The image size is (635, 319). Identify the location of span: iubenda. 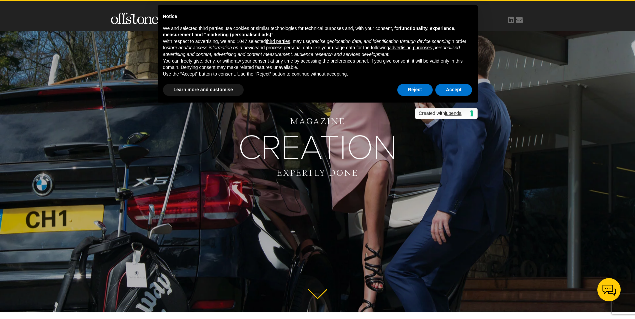
(453, 113).